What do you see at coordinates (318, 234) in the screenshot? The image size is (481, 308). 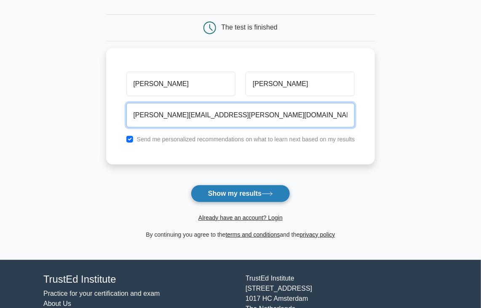 I see `a: privacy policy` at bounding box center [318, 234].